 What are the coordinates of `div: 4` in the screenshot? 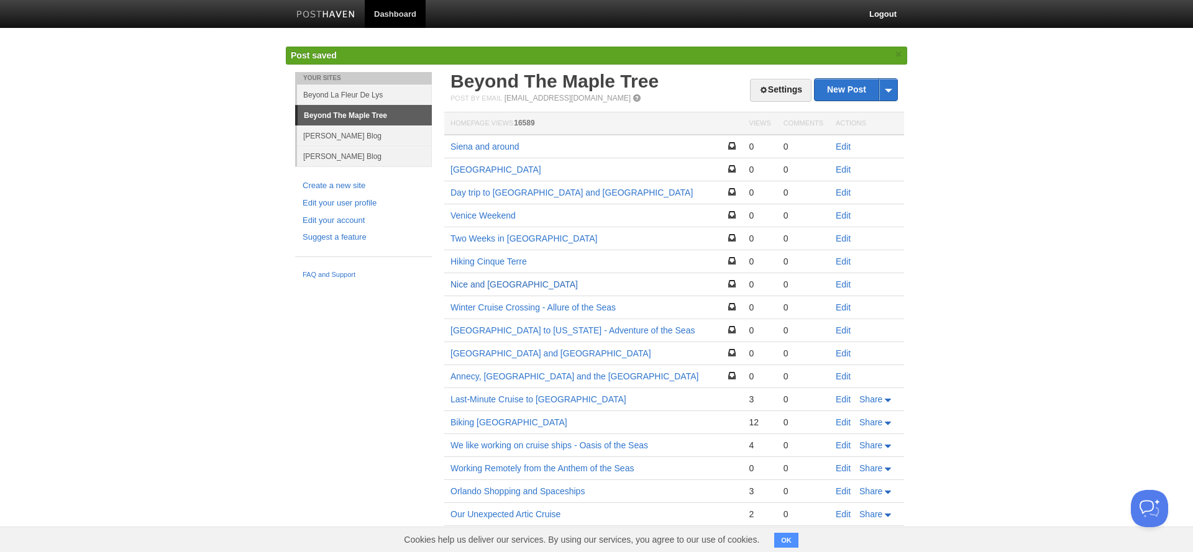 It's located at (759, 446).